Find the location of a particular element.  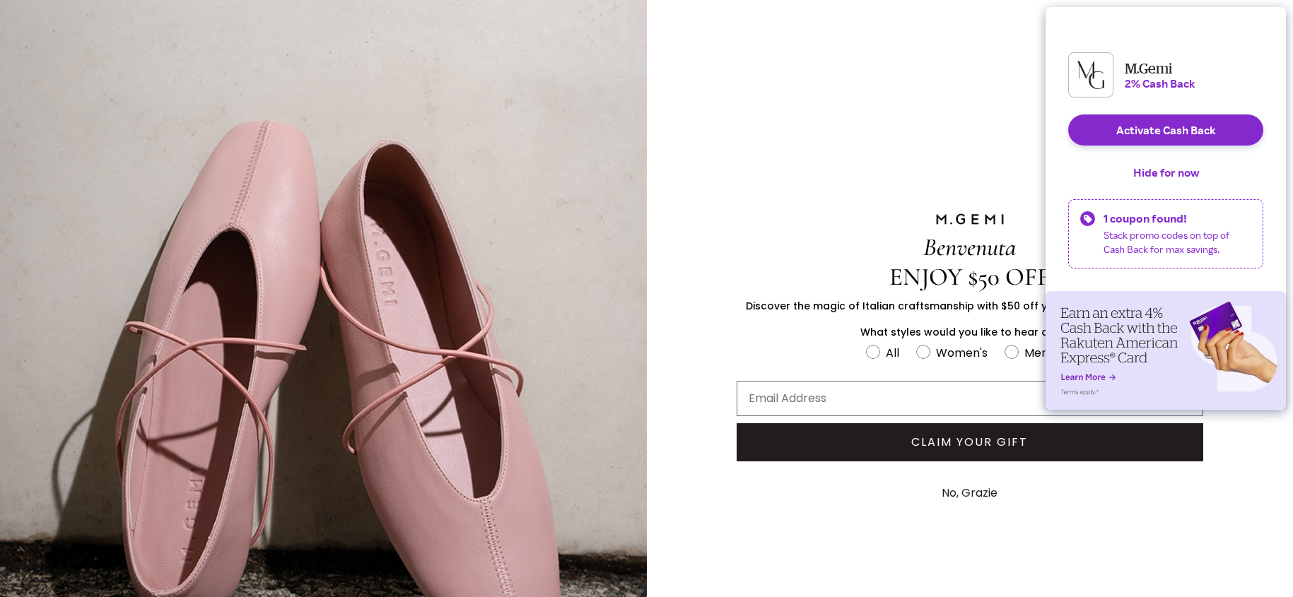

span: Benvenuta is located at coordinates (969, 247).